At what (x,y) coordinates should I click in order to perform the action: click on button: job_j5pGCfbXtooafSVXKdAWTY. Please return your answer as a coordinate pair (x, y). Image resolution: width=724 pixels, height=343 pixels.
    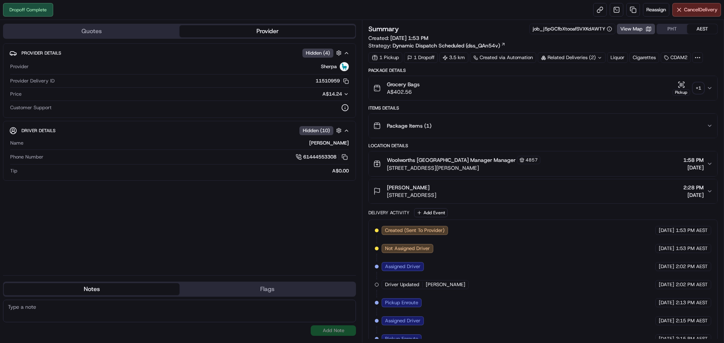
    Looking at the image, I should click on (572, 29).